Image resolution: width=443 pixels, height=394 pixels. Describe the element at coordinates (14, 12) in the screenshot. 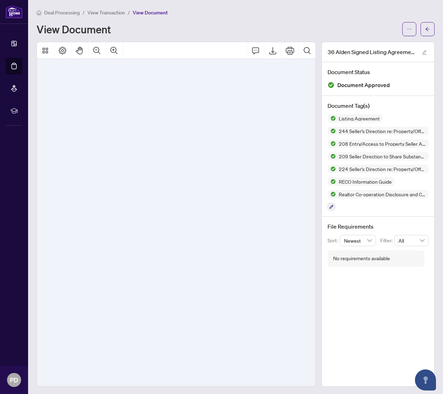

I see `img: logo` at that location.